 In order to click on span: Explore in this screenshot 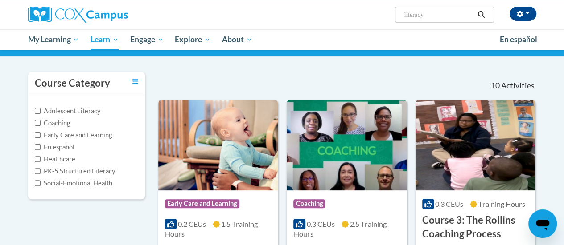, I will do `click(192, 40)`.